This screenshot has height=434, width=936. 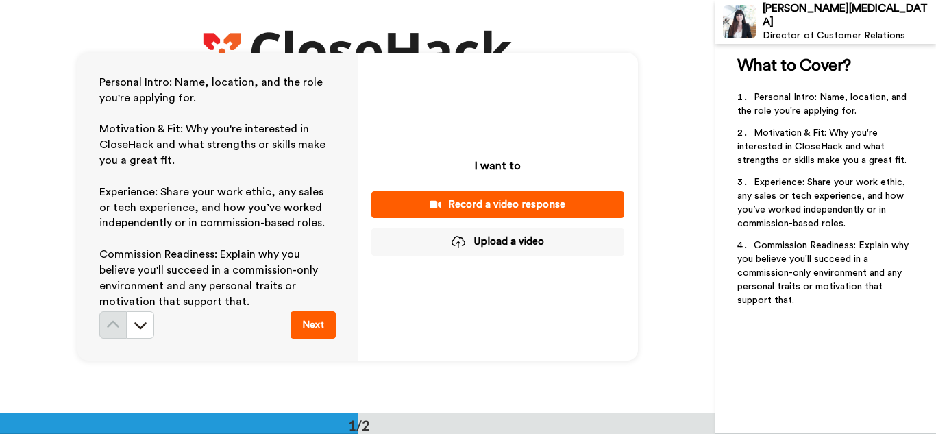 I want to click on div: Record a video response, so click(x=498, y=204).